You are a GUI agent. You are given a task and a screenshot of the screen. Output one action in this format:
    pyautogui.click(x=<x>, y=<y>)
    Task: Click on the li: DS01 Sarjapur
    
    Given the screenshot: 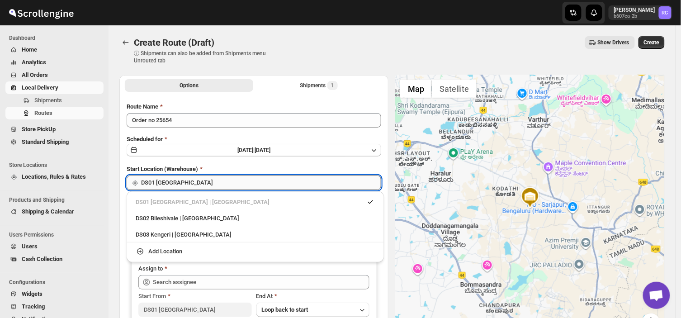 What is the action you would take?
    pyautogui.click(x=255, y=202)
    